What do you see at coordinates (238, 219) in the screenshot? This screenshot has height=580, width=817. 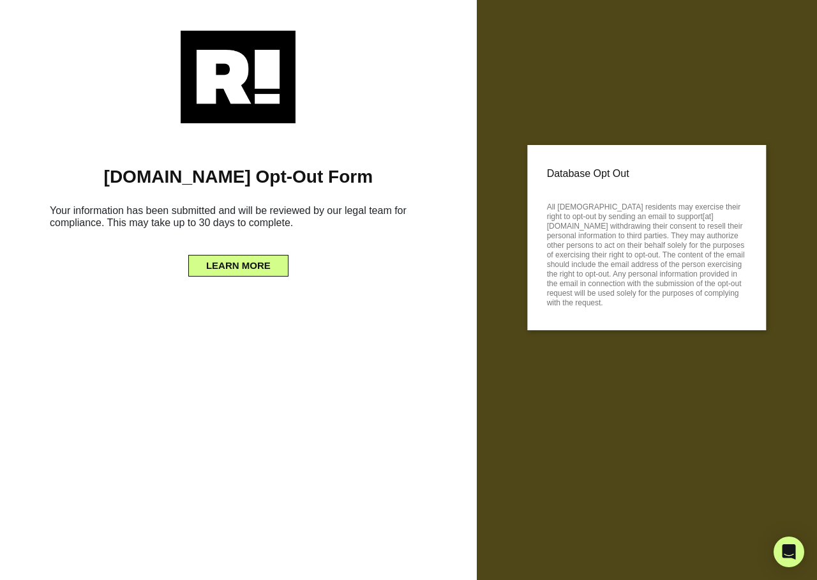 I see `h6: Your information has been submitted and will be reviewed by our legal team for compliance. This m...` at bounding box center [238, 219].